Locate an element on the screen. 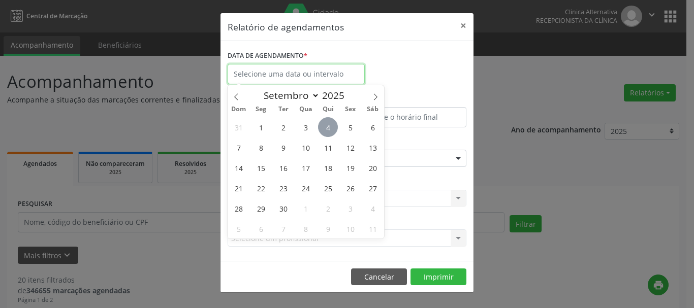 This screenshot has height=308, width=694. span: Setembro 20, 2025 is located at coordinates (372, 168).